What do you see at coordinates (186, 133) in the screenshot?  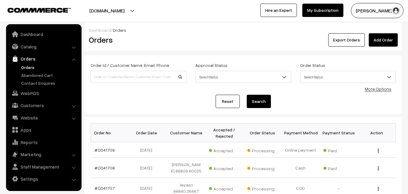 I see `th: Customer Name` at bounding box center [186, 133].